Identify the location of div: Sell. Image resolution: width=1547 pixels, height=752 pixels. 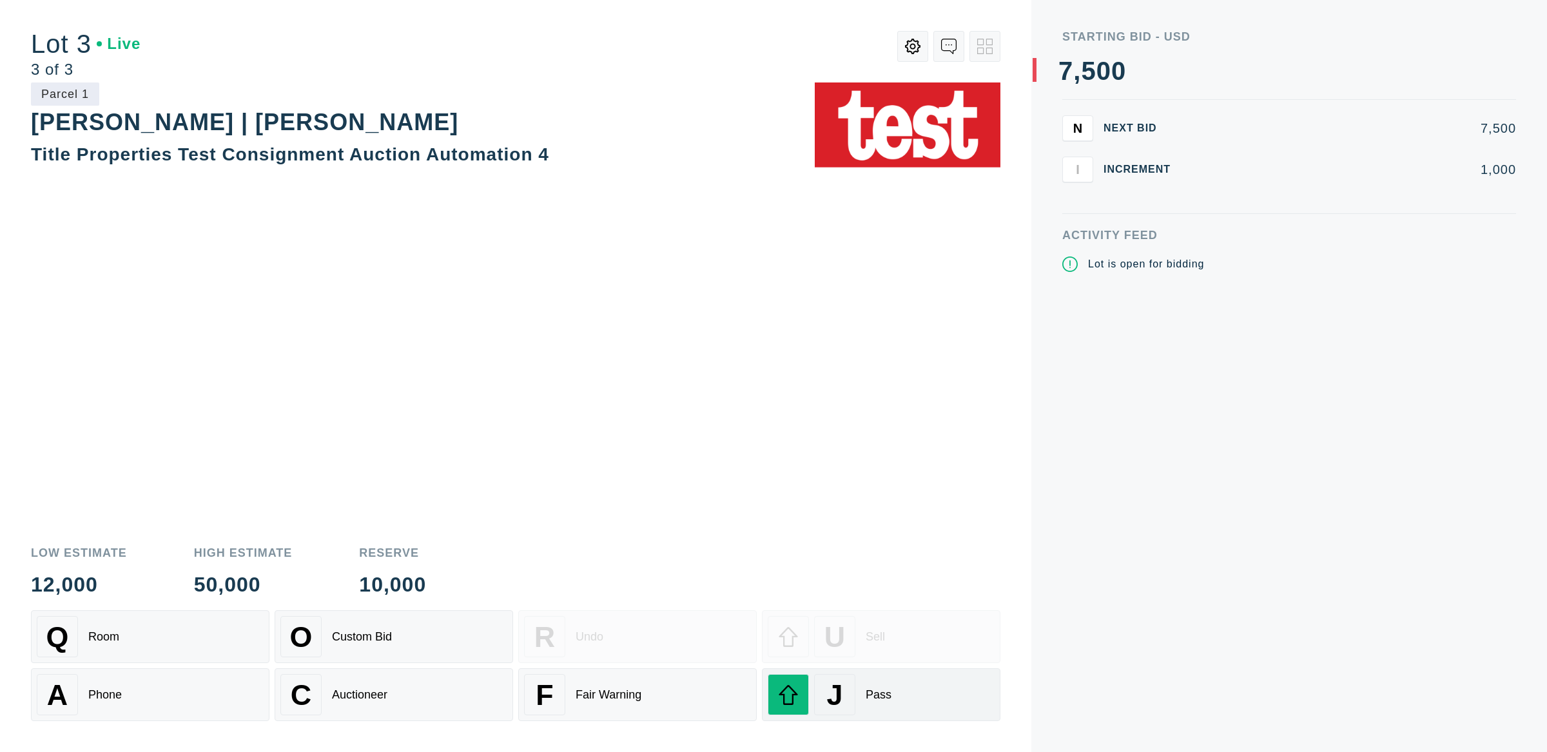
(875, 637).